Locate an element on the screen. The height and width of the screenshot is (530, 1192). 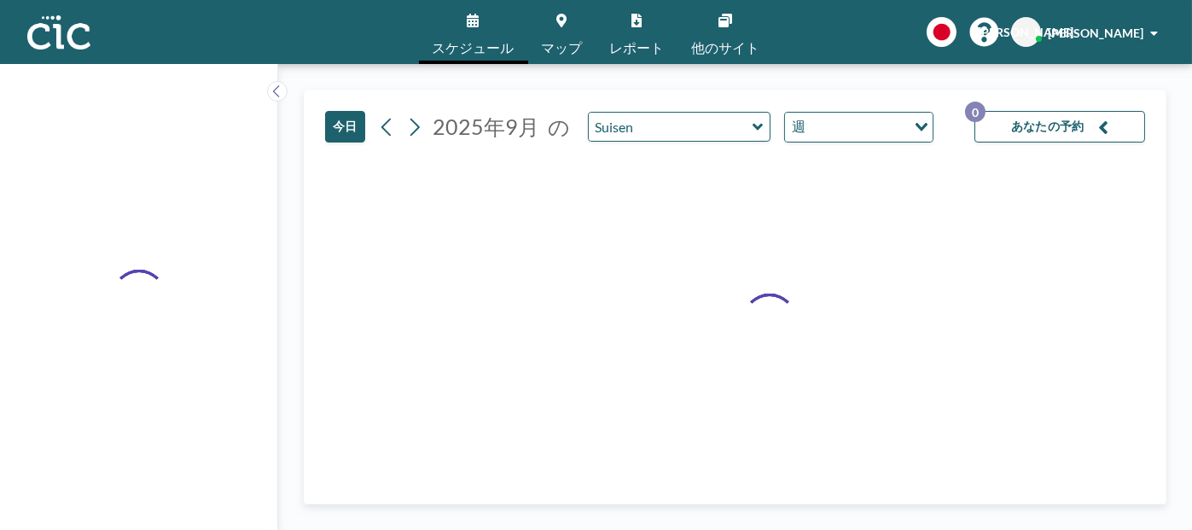
img: 組織ロゴ is located at coordinates (59, 32).